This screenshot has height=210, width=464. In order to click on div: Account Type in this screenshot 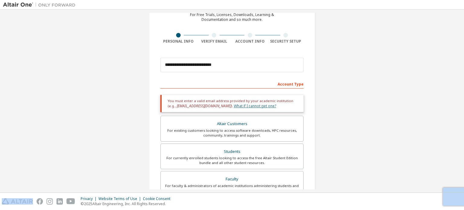, I will do `click(232, 84)`.